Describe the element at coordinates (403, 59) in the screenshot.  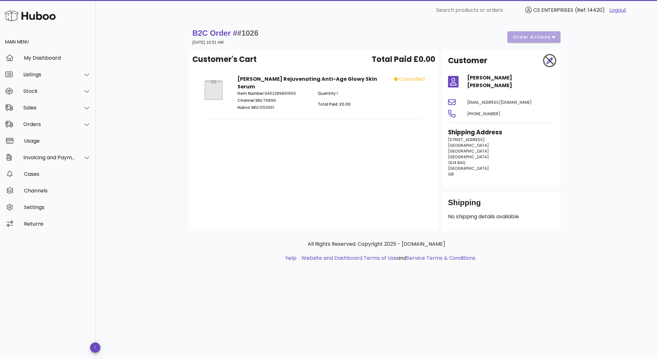
I see `span: Total Paid £0.00` at that location.